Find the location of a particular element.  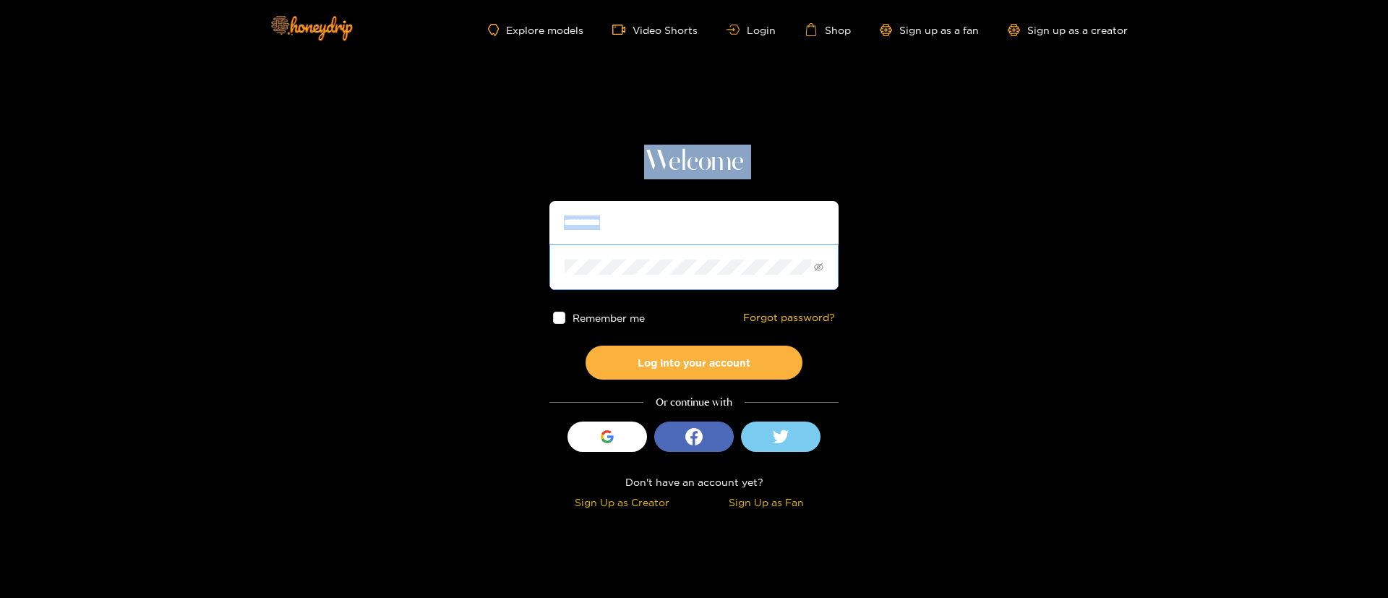

span: eye-invisible is located at coordinates (819, 267).